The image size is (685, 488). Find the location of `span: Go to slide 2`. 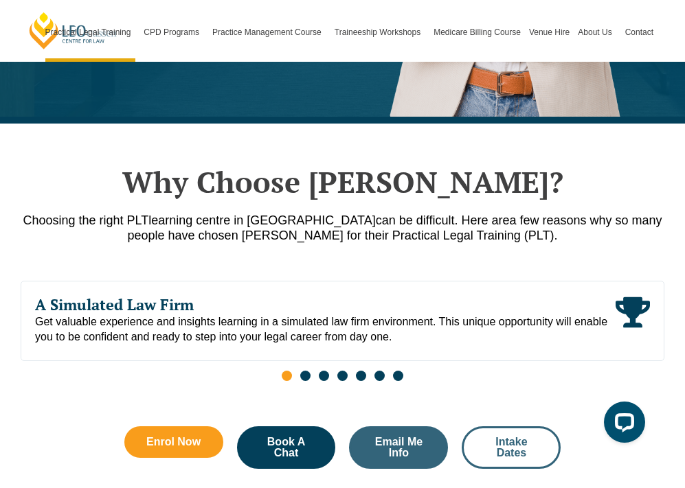

span: Go to slide 2 is located at coordinates (305, 376).